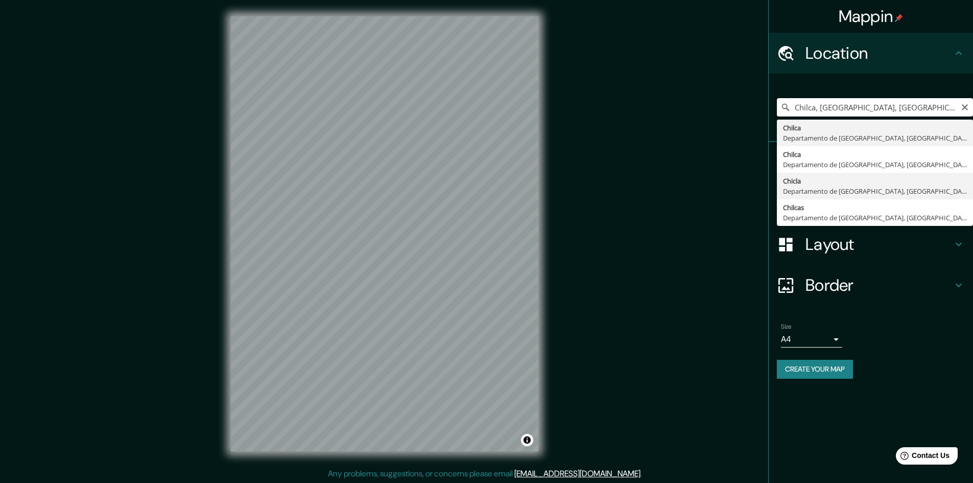  What do you see at coordinates (871, 244) in the screenshot?
I see `div: Layout` at bounding box center [871, 244].